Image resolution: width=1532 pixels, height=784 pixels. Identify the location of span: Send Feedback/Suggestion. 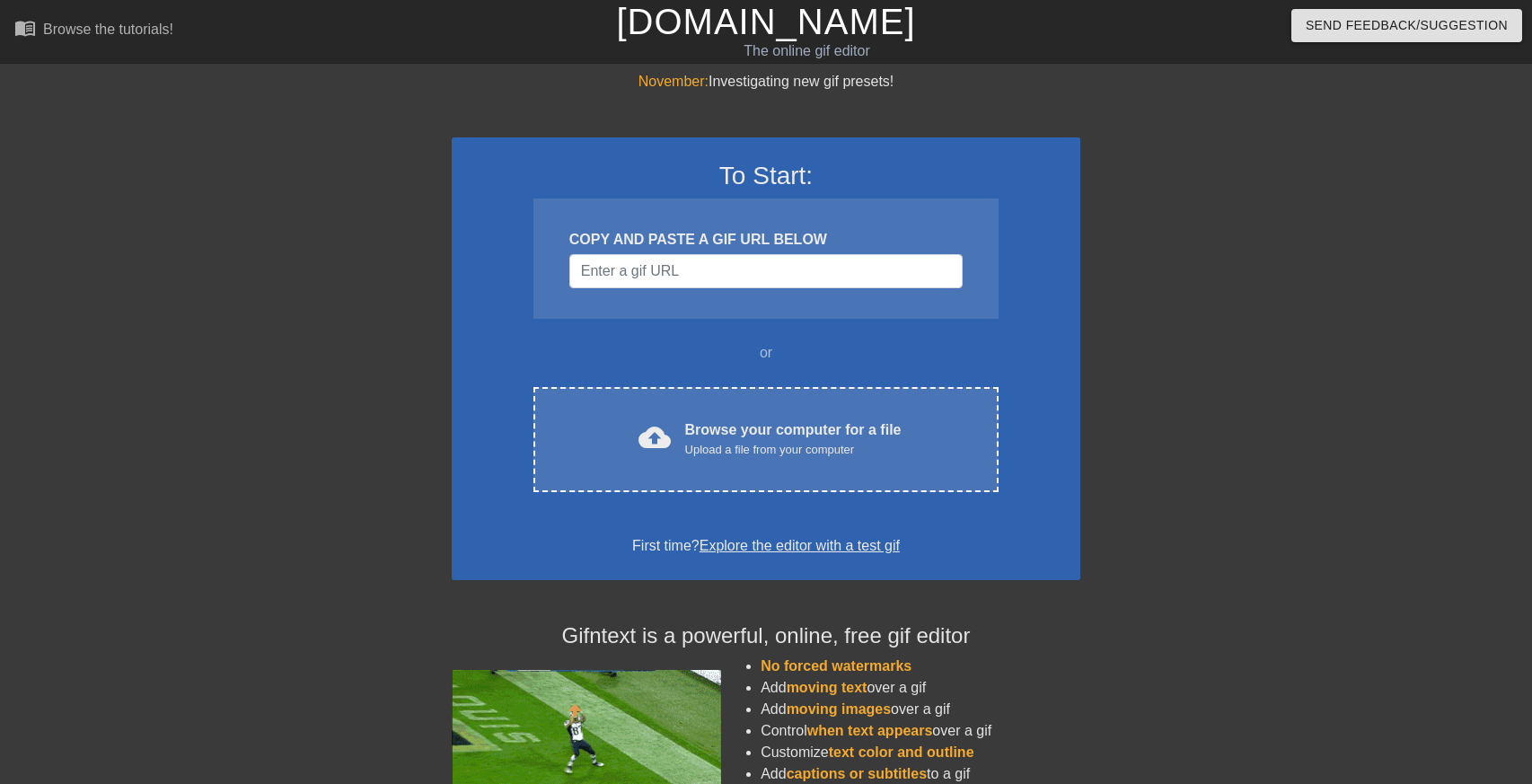
(1406, 25).